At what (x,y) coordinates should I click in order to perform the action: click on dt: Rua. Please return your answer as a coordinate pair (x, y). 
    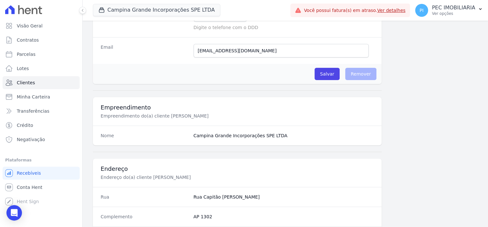
    Looking at the image, I should click on (144, 197).